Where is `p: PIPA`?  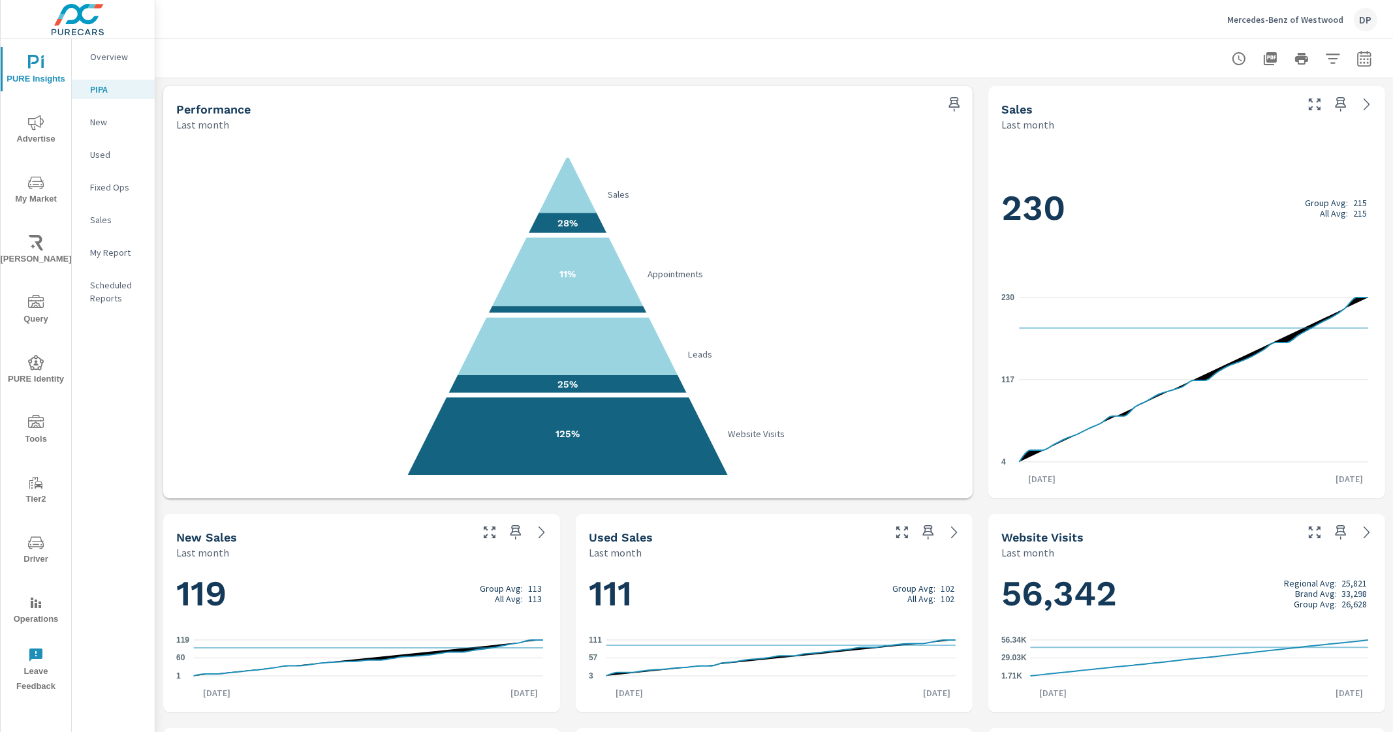
p: PIPA is located at coordinates (117, 89).